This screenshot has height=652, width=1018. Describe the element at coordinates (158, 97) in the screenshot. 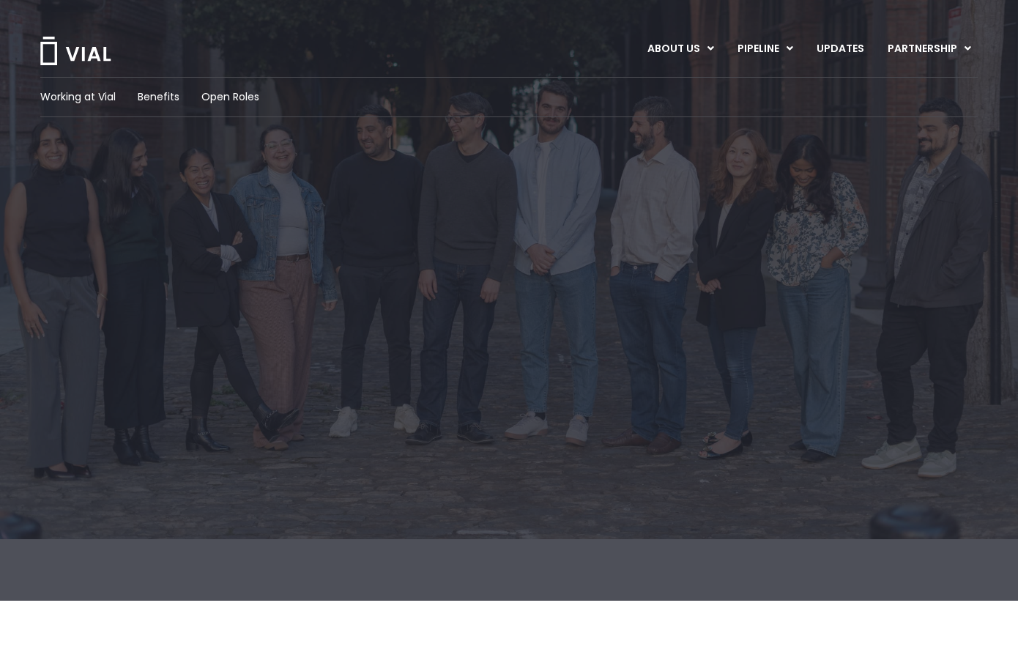

I see `a: Benefits` at that location.